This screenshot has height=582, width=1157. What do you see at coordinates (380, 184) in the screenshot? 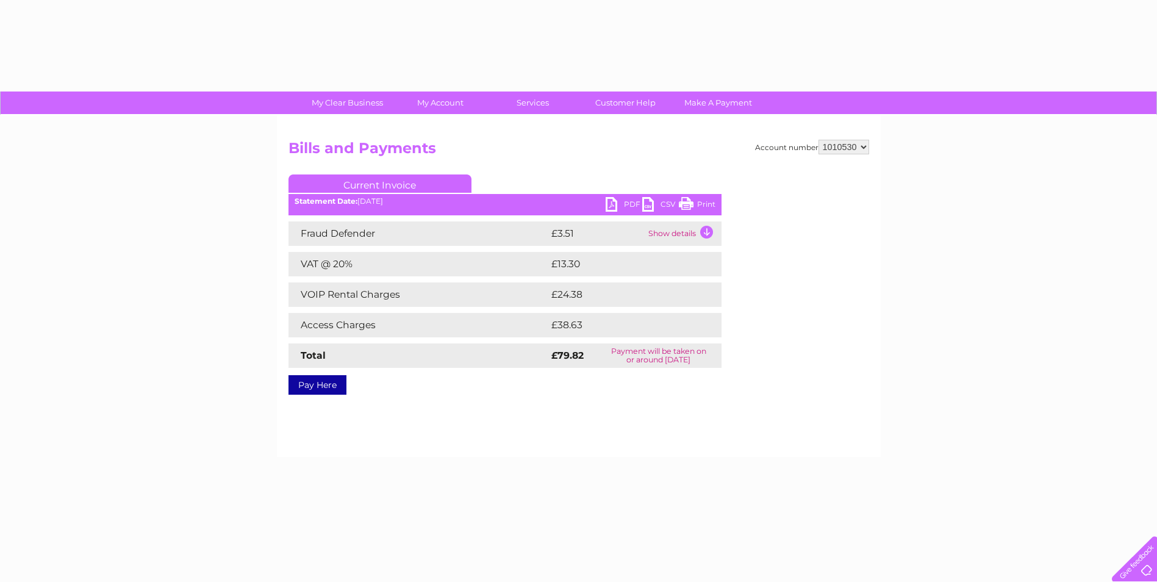
I see `a: Current Invoice` at bounding box center [380, 184].